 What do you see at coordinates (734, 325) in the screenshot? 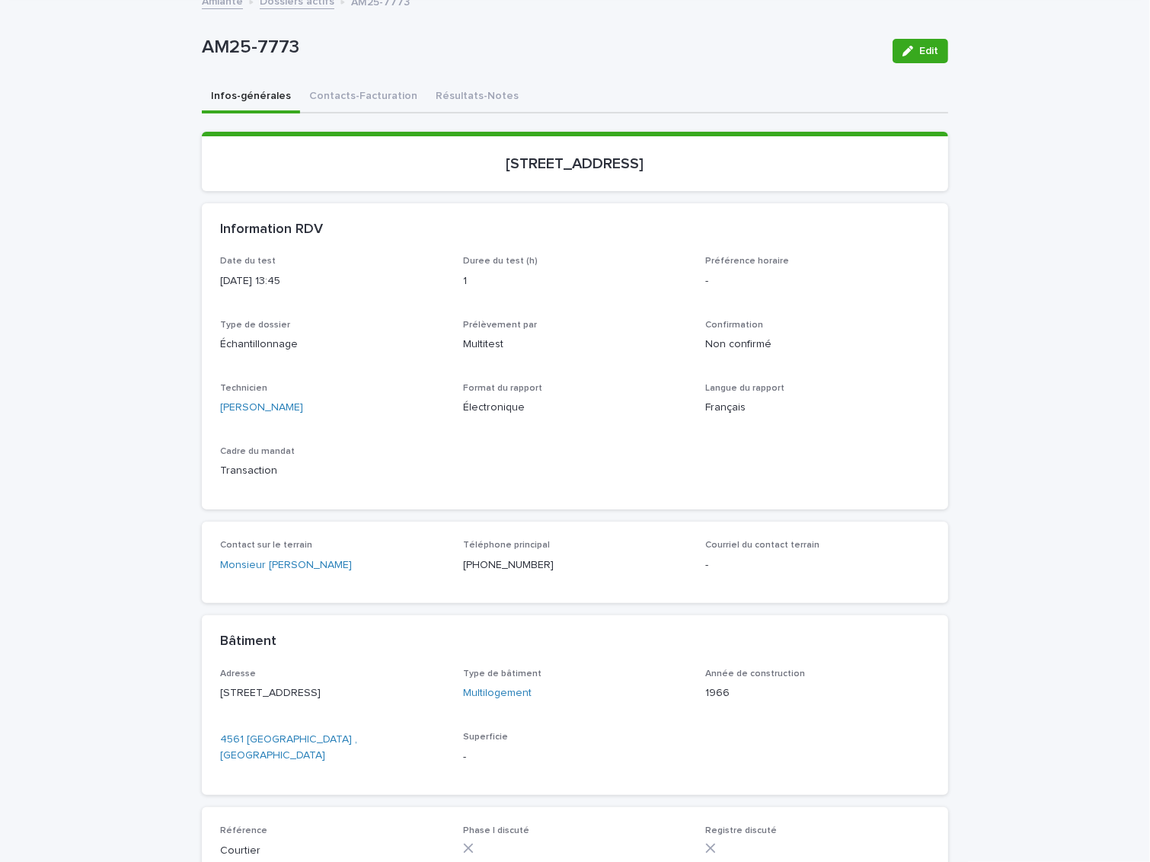
I see `span: Confirmation` at bounding box center [734, 325].